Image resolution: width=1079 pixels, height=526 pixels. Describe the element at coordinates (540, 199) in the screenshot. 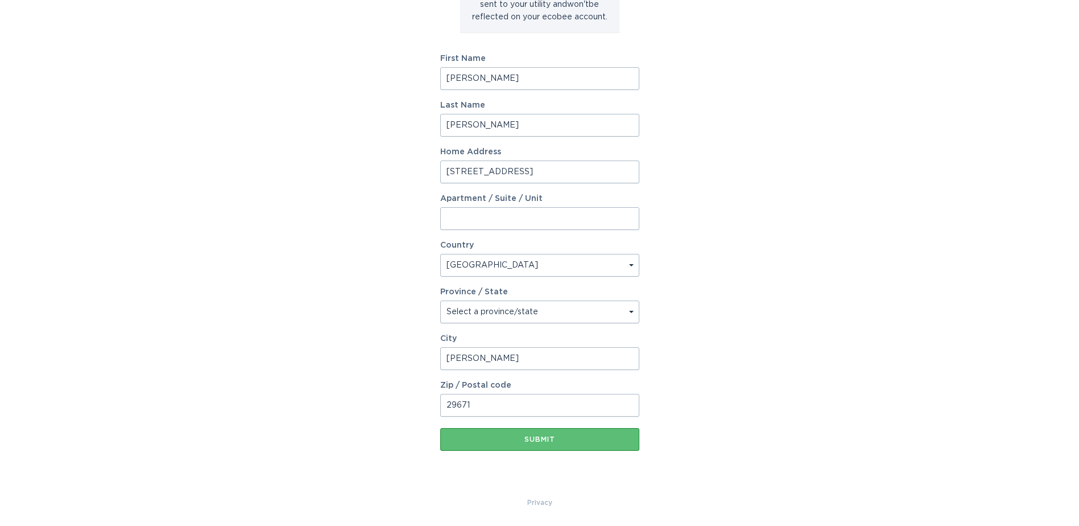

I see `label: Apartment / Suite / Unit` at that location.